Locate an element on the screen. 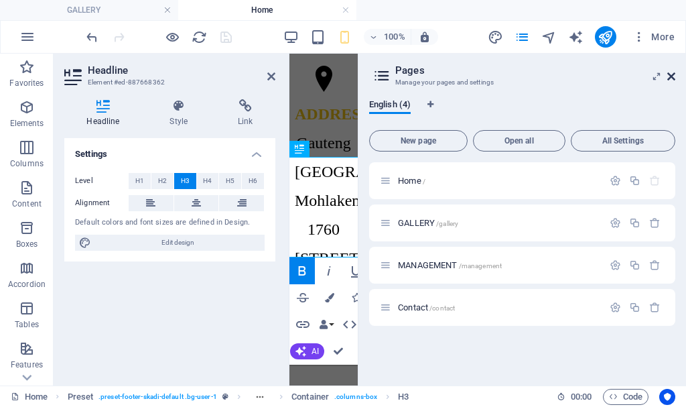 Image resolution: width=686 pixels, height=407 pixels. button: 100% is located at coordinates (387, 37).